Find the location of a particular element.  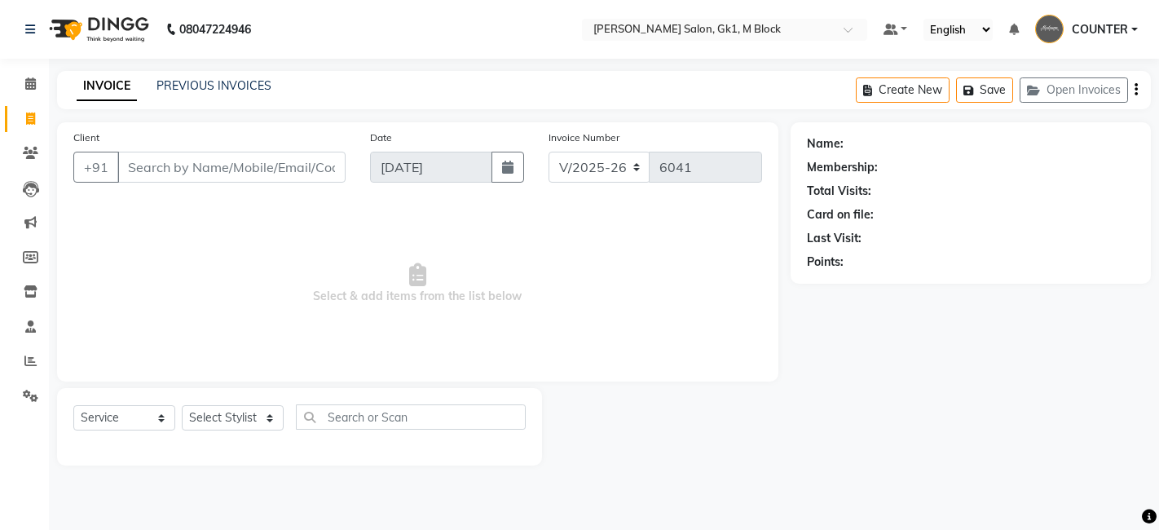

div: Points: is located at coordinates (825, 262).